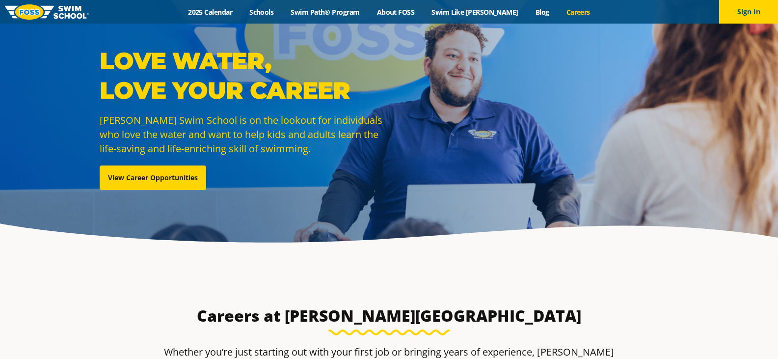 This screenshot has height=359, width=778. I want to click on a: Schools, so click(262, 12).